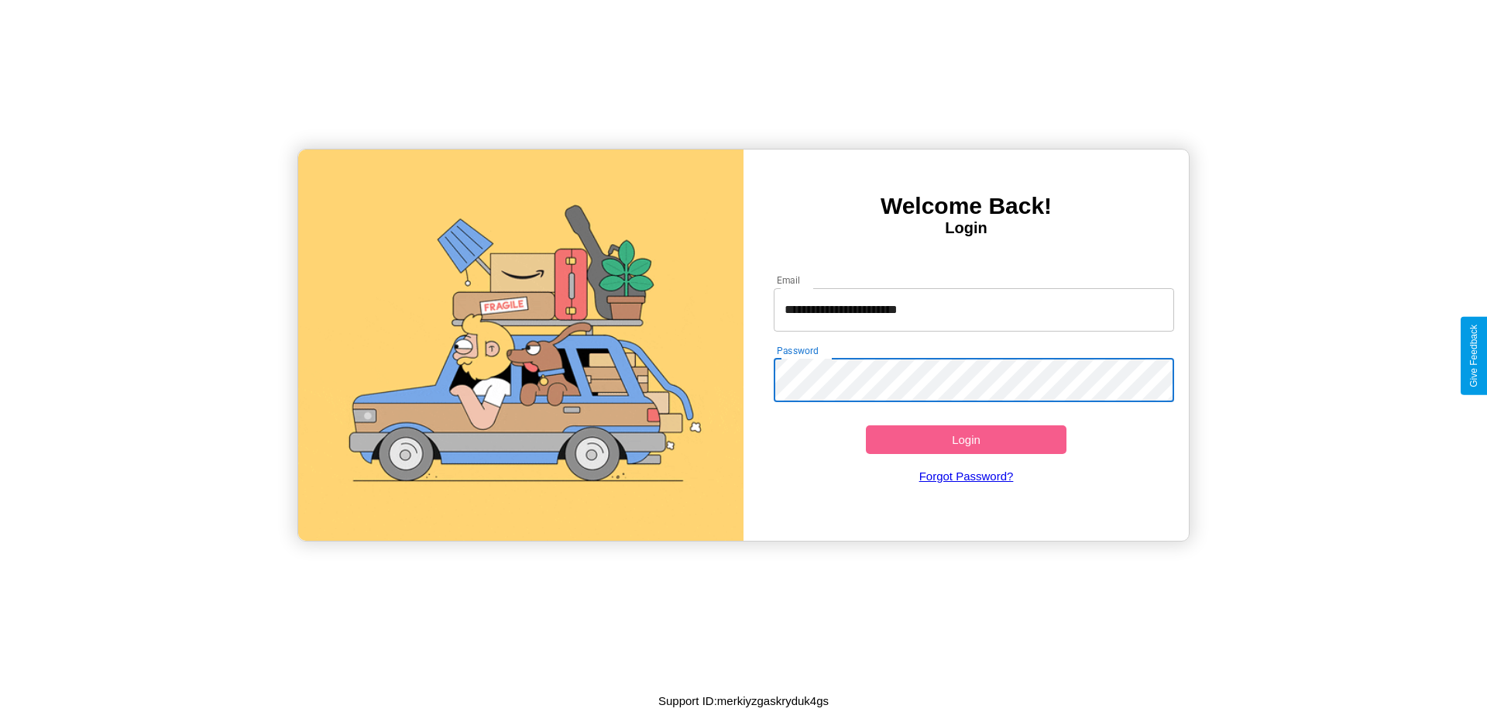  I want to click on p: Support ID: merkiyzgaskryduk4gs, so click(743, 700).